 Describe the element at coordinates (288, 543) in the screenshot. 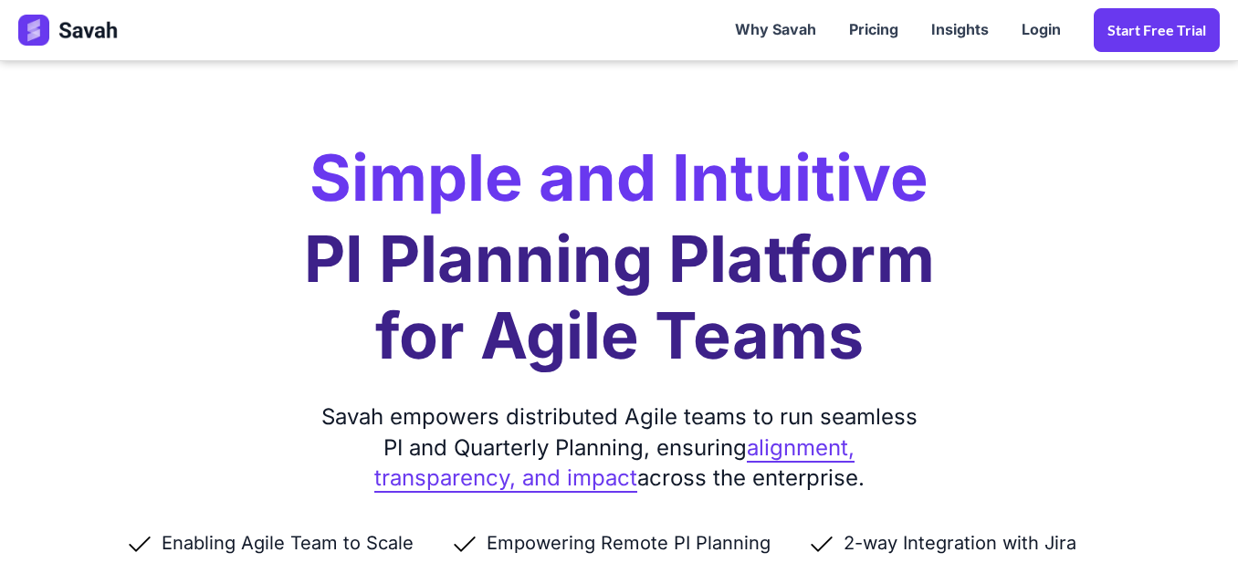

I see `li: Enabling Agile Team to Scale` at that location.